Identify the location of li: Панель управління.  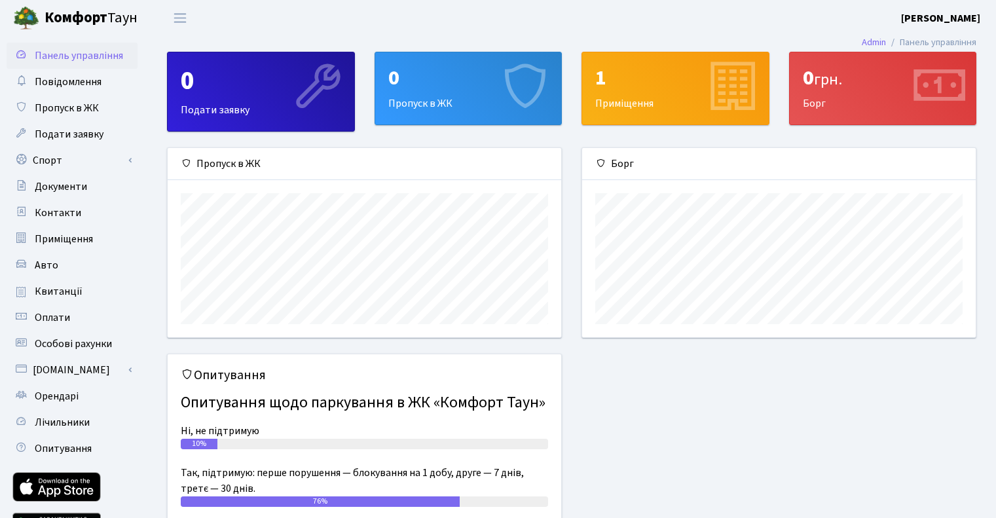
(931, 43).